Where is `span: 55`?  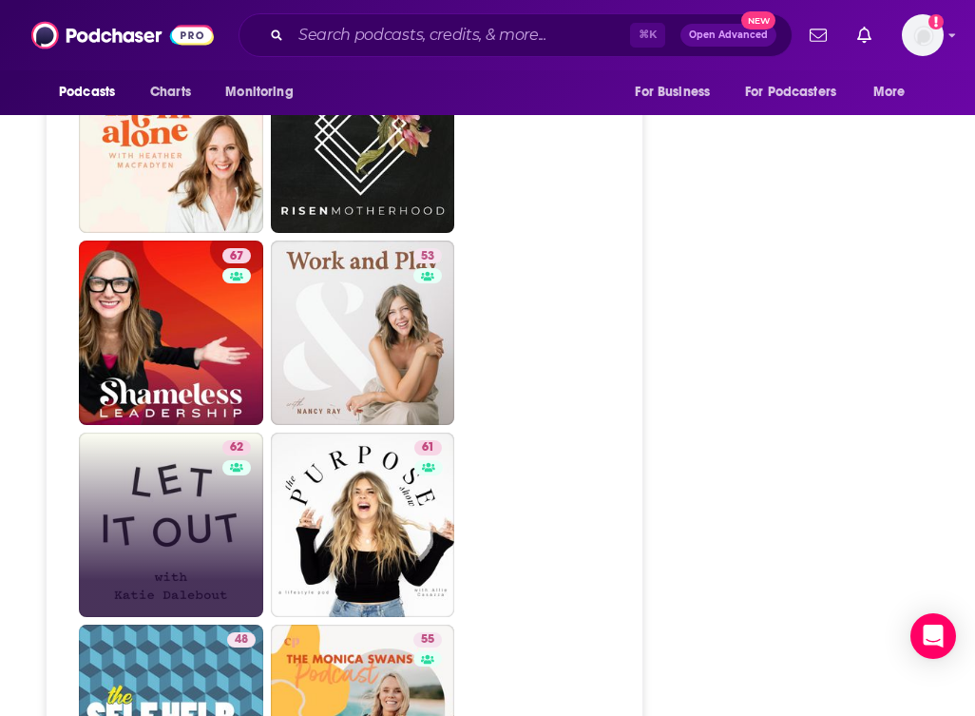 span: 55 is located at coordinates (428, 640).